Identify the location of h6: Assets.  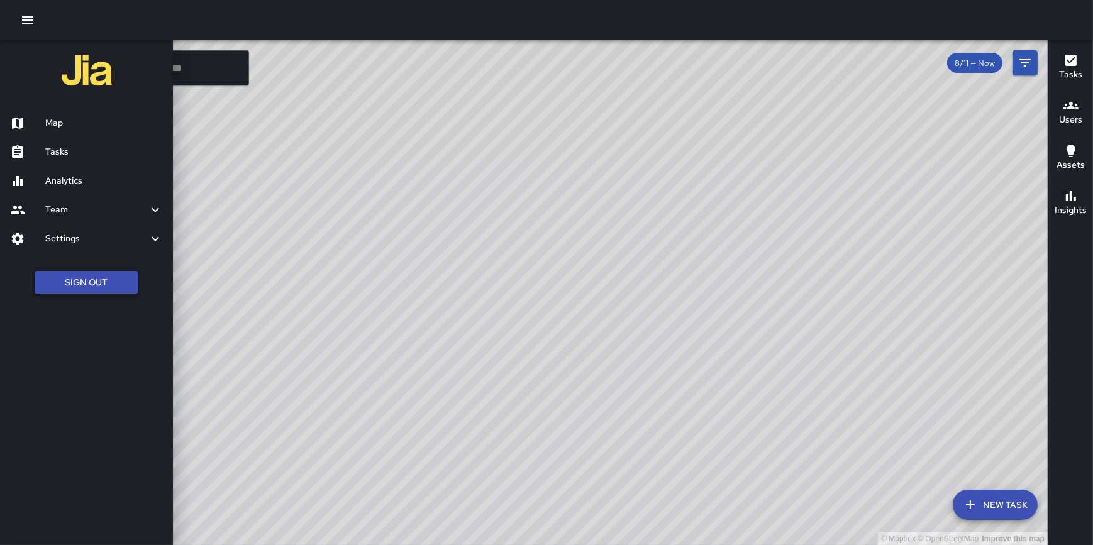
(1071, 165).